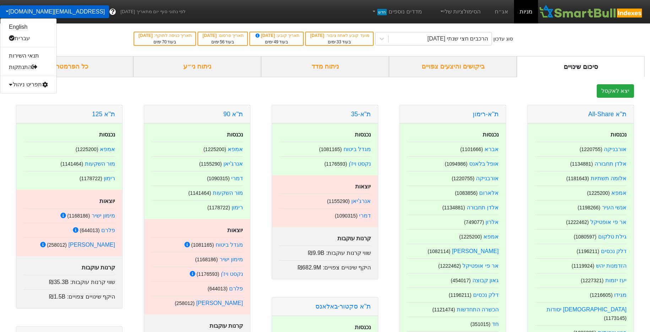  Describe the element at coordinates (57, 245) in the screenshot. I see `small: ( 258012 )` at that location.